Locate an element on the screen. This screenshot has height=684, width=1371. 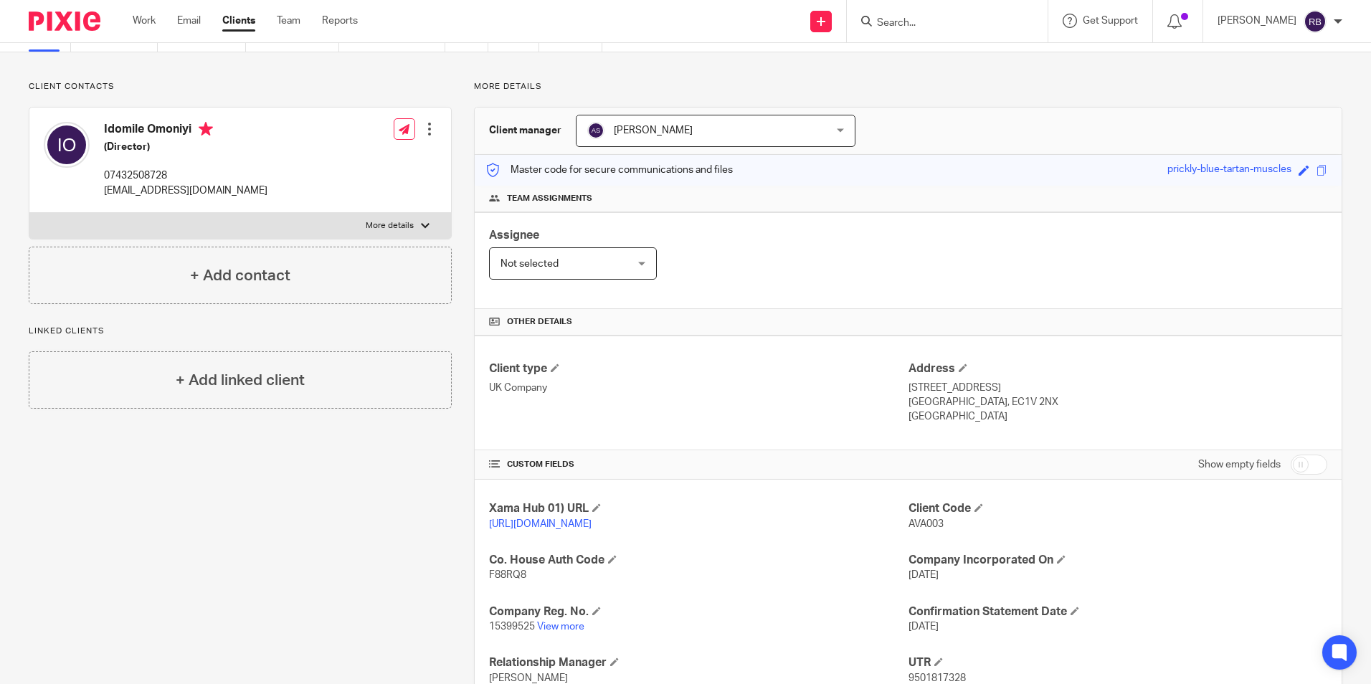
span: 9501817328 is located at coordinates (937, 678).